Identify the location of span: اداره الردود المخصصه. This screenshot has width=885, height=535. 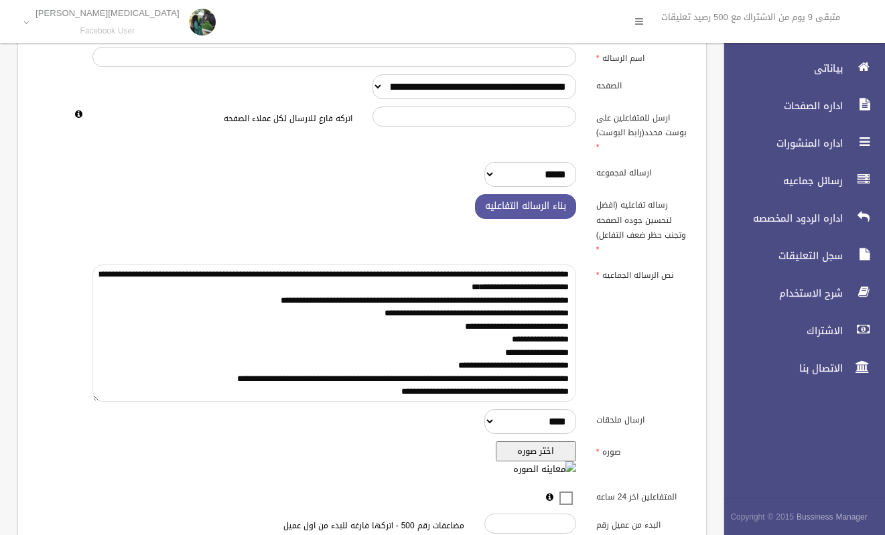
(780, 218).